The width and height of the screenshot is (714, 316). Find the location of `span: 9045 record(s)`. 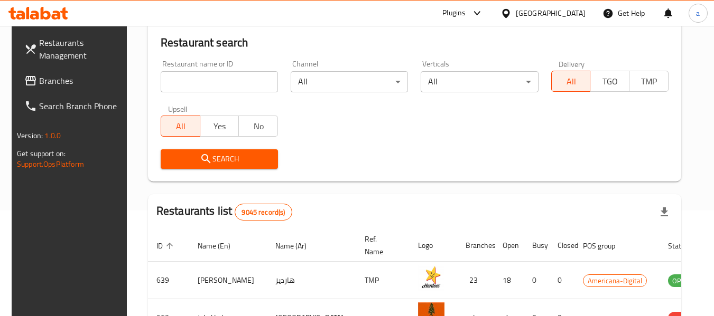

span: 9045 record(s) is located at coordinates (263, 212).